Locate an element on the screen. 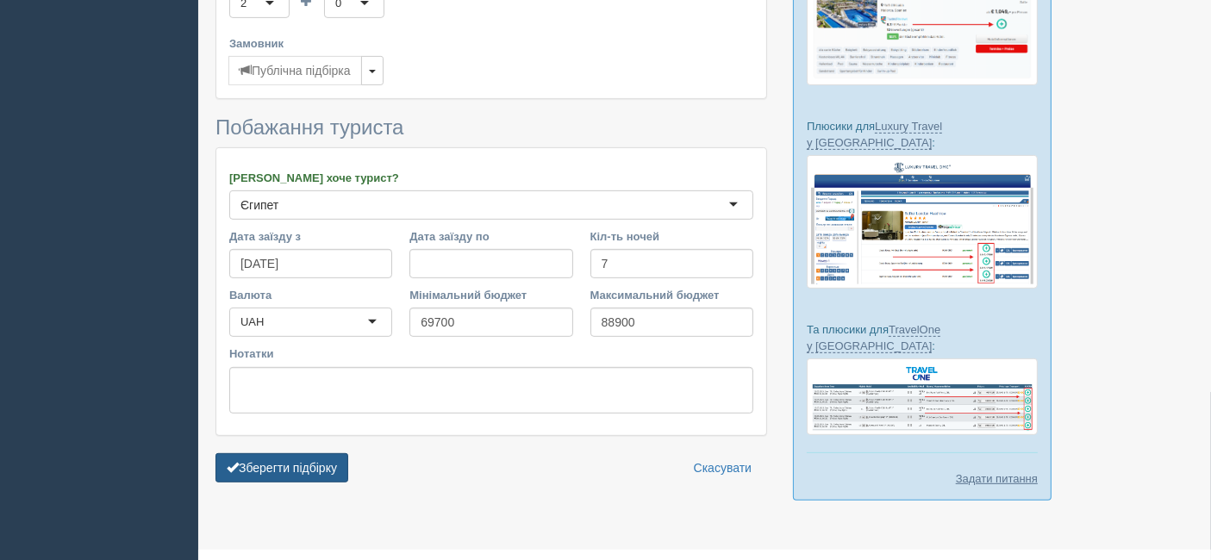 The height and width of the screenshot is (560, 1211). div: UAH is located at coordinates (252, 322).